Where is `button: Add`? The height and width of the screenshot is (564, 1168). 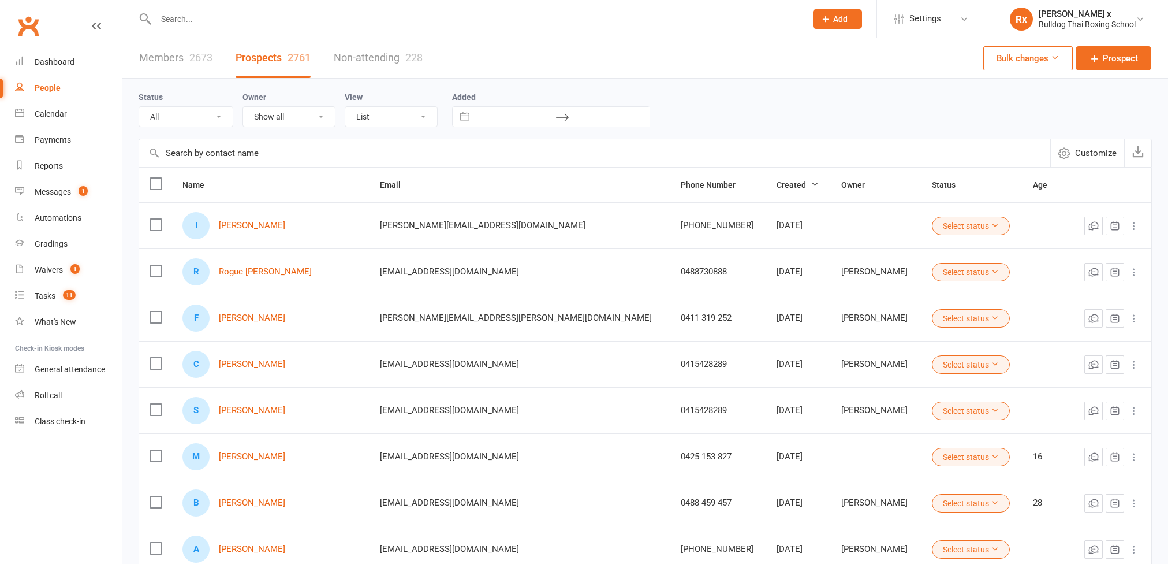
button: Add is located at coordinates (837, 19).